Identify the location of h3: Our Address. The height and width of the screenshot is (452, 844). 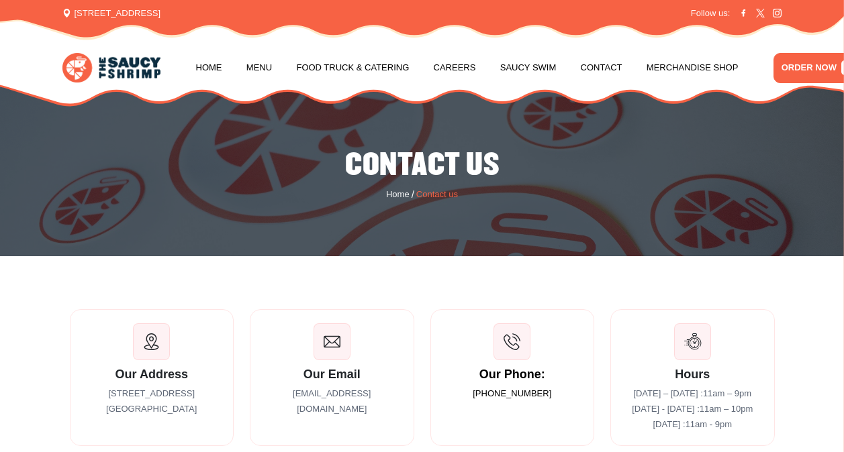
(151, 375).